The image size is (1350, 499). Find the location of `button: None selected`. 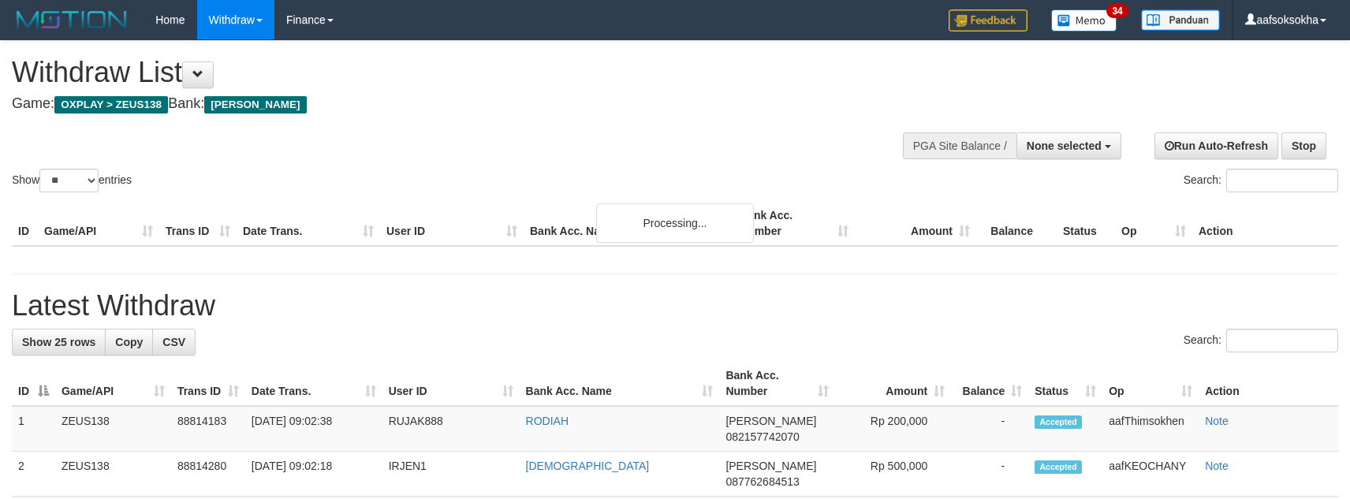

button: None selected is located at coordinates (1069, 146).